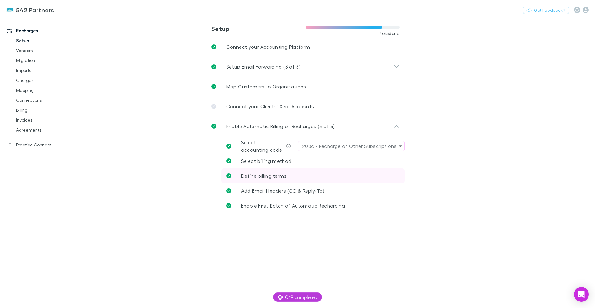 The height and width of the screenshot is (308, 595). What do you see at coordinates (47, 51) in the screenshot?
I see `a: Vendors` at bounding box center [47, 51].